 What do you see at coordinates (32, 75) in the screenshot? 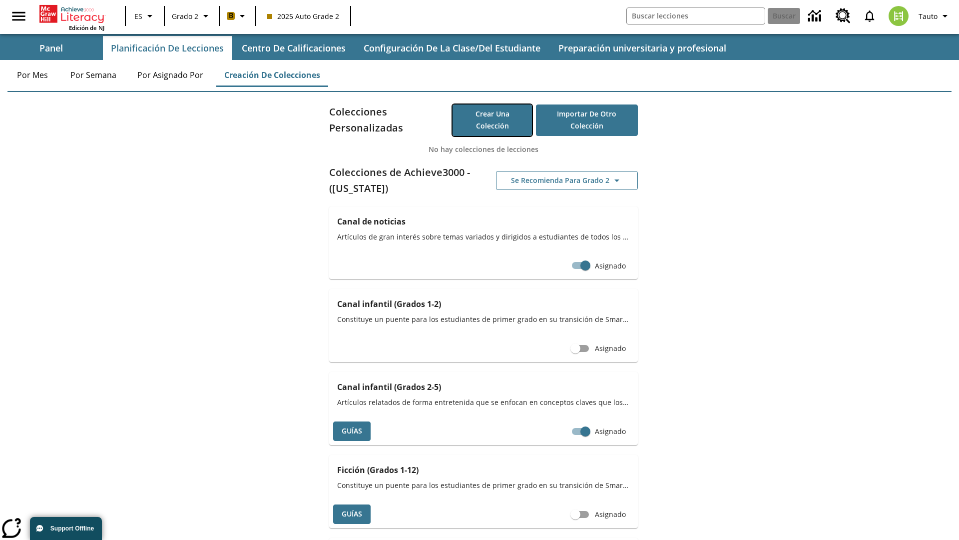
I see `button: Por mes` at bounding box center [32, 75].